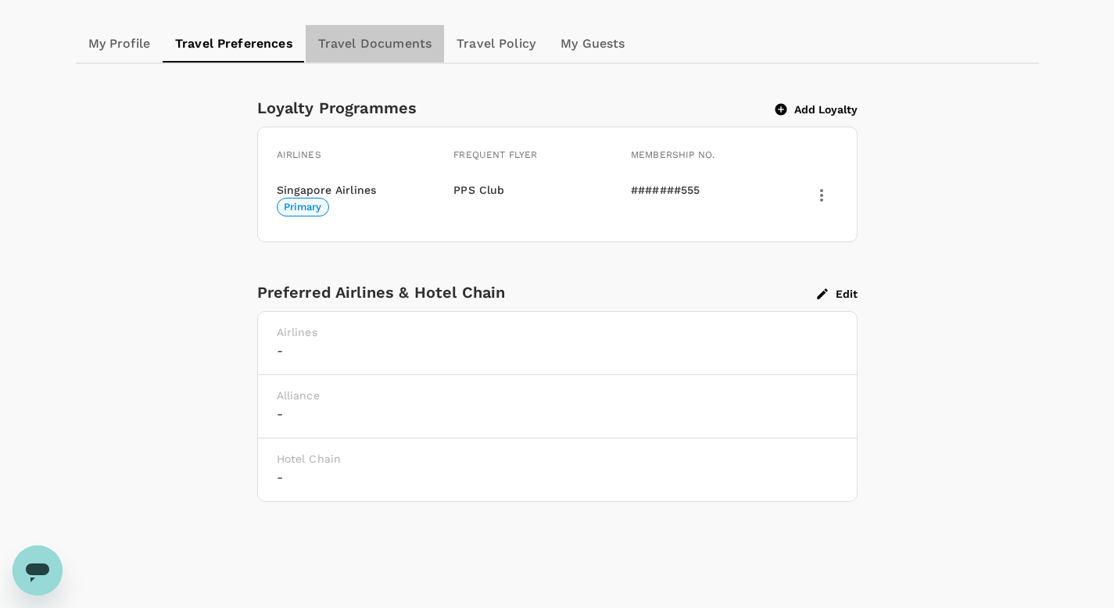 The height and width of the screenshot is (608, 1114). What do you see at coordinates (557, 459) in the screenshot?
I see `p: Hotel Chain` at bounding box center [557, 459].